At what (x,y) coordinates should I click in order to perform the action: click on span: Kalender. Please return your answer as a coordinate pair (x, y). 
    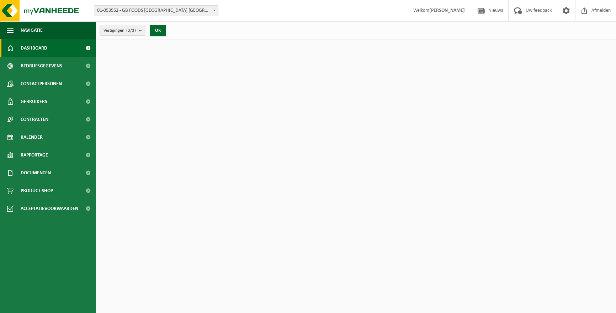
    Looking at the image, I should click on (32, 137).